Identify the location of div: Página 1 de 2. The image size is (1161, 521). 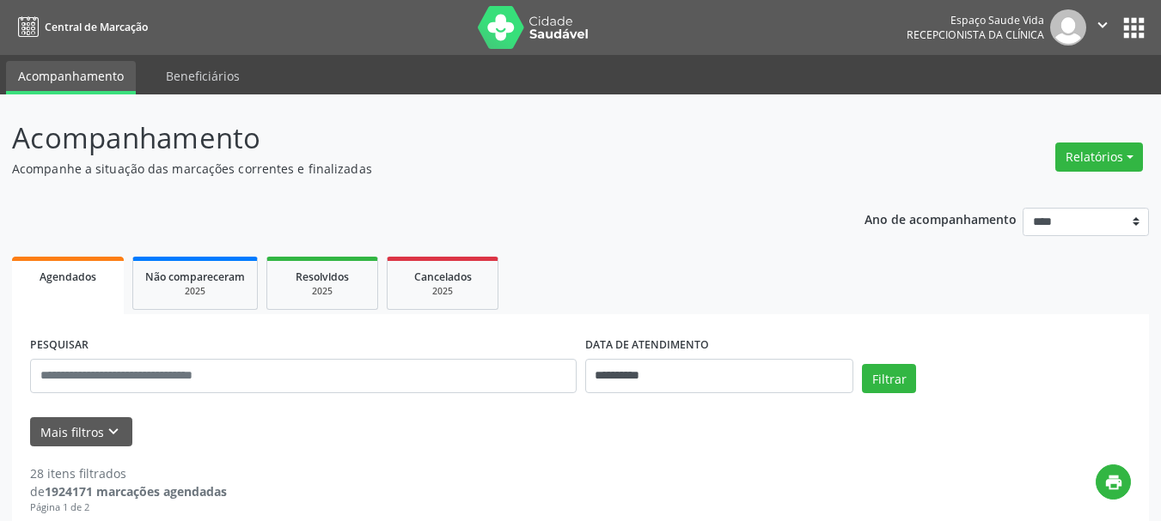
(128, 508).